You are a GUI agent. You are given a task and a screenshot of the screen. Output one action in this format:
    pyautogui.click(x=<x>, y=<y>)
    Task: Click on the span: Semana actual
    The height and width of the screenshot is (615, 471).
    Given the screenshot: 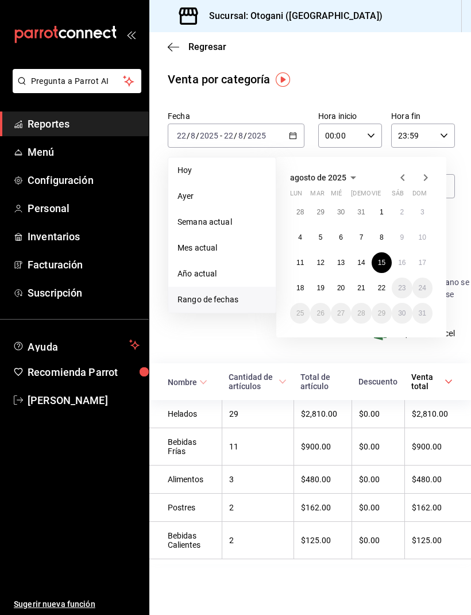 What is the action you would take?
    pyautogui.click(x=222, y=222)
    